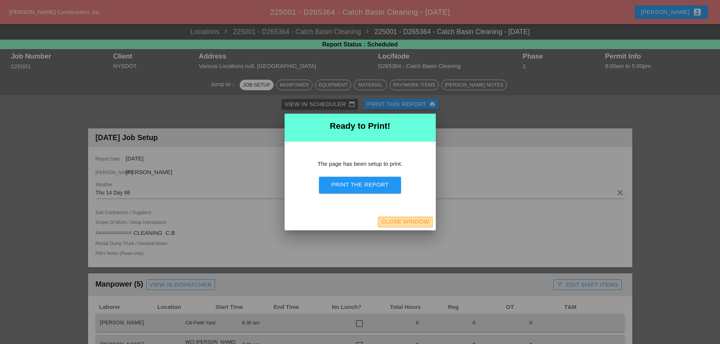 The height and width of the screenshot is (344, 720). Describe the element at coordinates (405, 222) in the screenshot. I see `div: Close Window` at that location.